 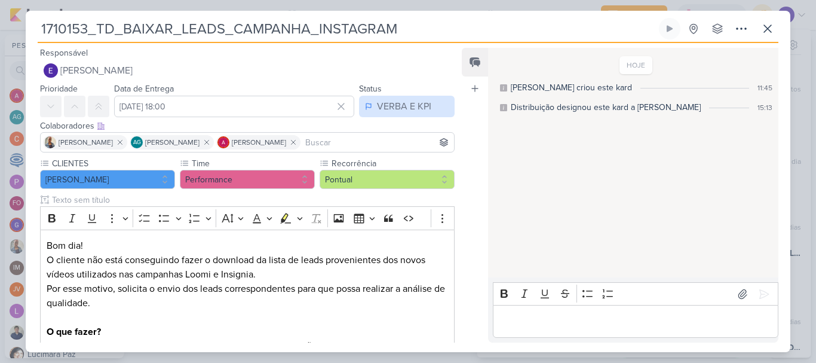 What do you see at coordinates (247, 289) in the screenshot?
I see `p: O cliente não está conseguindo fazer o download da lista de leads provenientes dos novos vídeos u...` at bounding box center [247, 289].